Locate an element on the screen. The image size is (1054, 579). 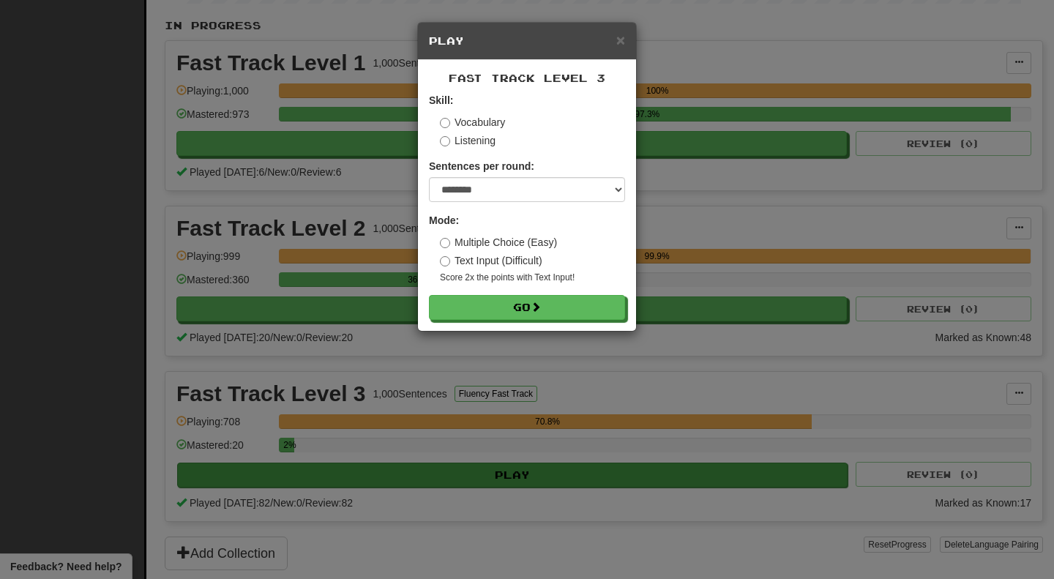
label: Listening is located at coordinates (468, 141).